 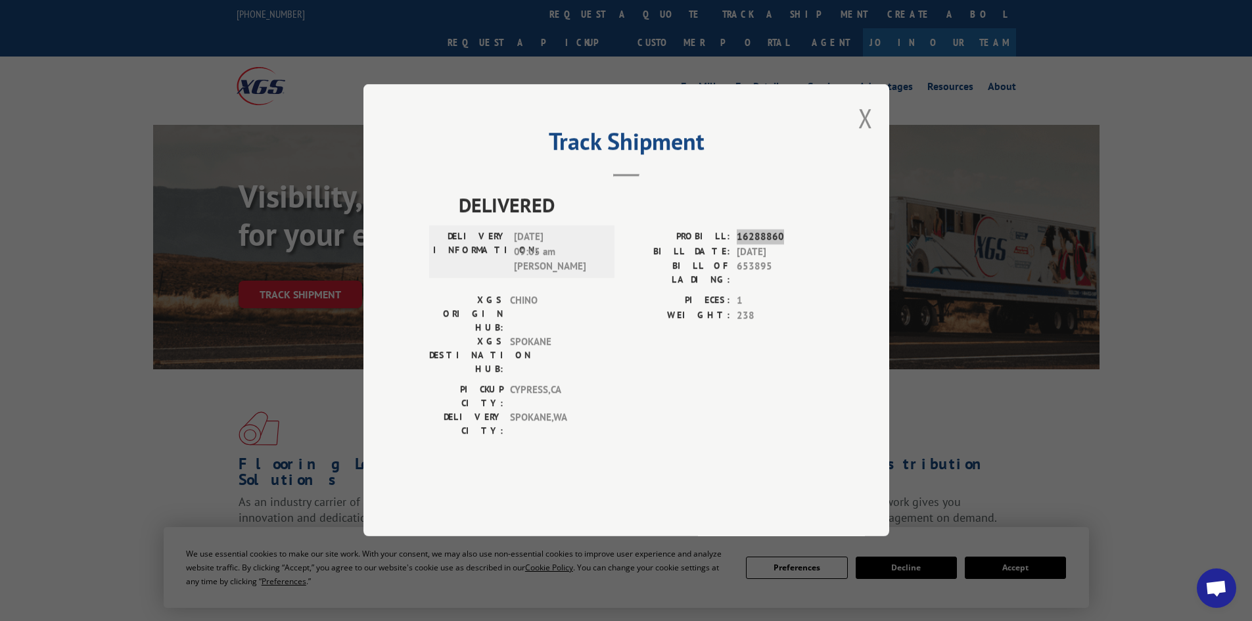 I want to click on h2: Track Shipment, so click(x=626, y=145).